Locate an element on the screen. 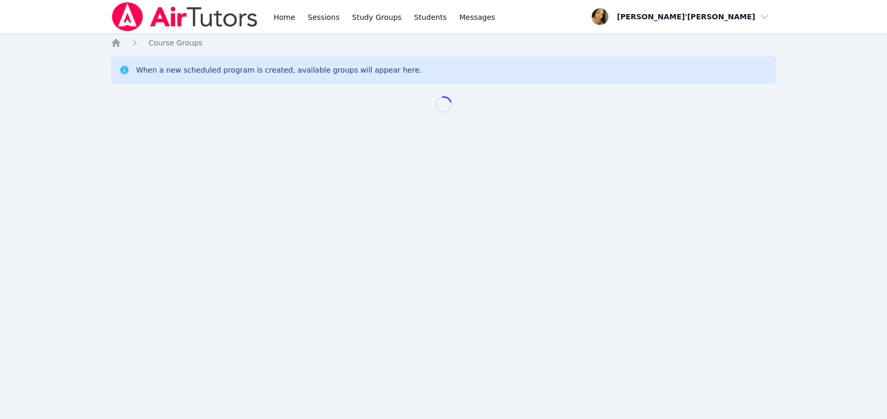  img: Air Tutors is located at coordinates (184, 17).